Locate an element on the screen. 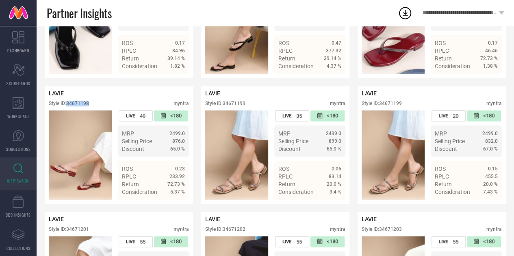 The width and height of the screenshot is (514, 256). span: 0.47 is located at coordinates (336, 43).